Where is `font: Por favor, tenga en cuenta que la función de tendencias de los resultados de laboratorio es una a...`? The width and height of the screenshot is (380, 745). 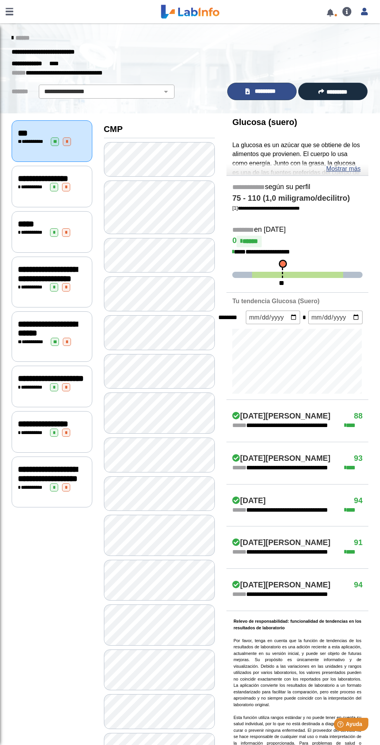
font: Por favor, tenga en cuenta que la función de tendencias de los resultados de laboratorio es una a... is located at coordinates (298, 672).